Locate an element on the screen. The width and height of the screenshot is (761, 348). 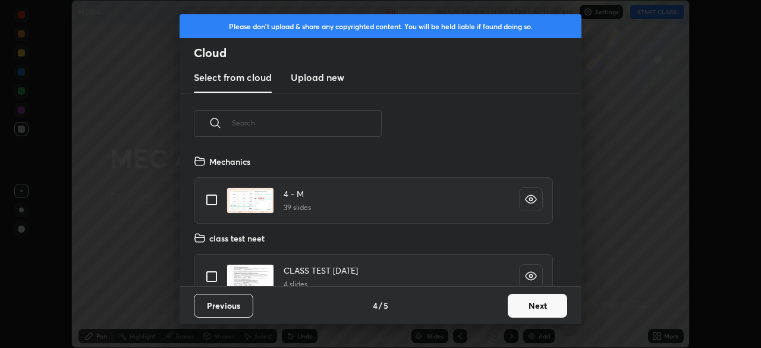
button: Next is located at coordinates (537, 306).